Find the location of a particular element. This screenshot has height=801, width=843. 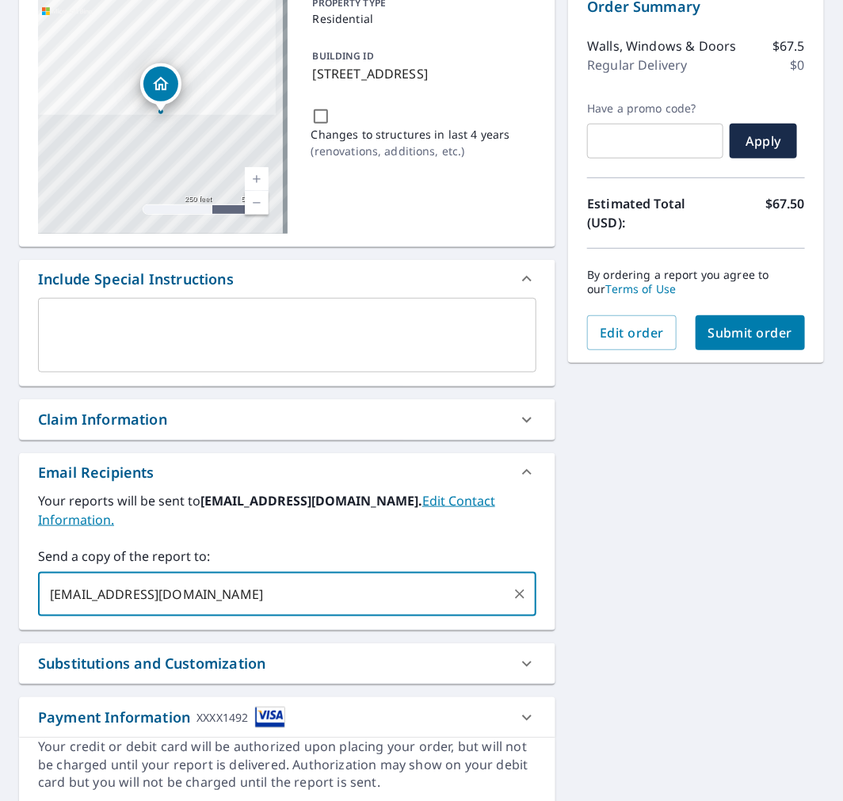

div: Dropped pin, building 1, Residential property, 11418 S Kedzie Ave Chicago, IL 60655 is located at coordinates (161, 88).